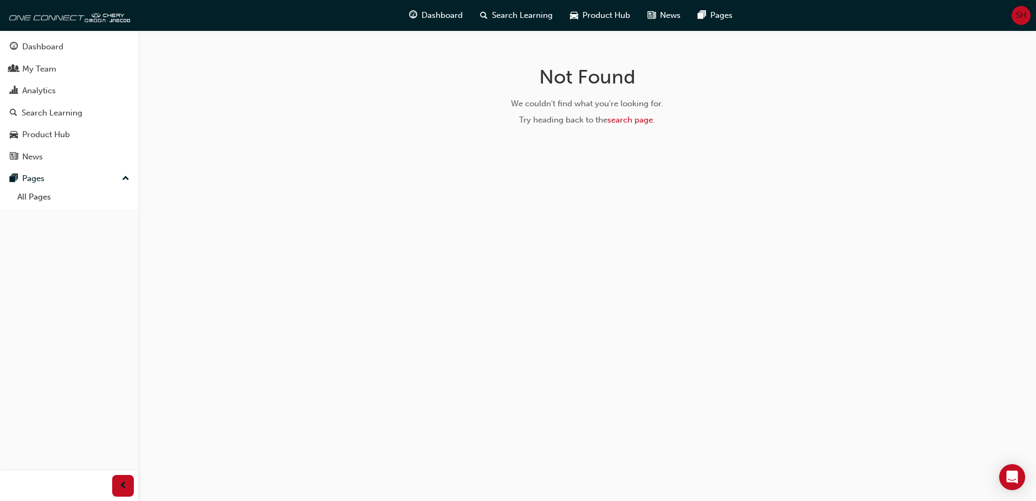 This screenshot has height=501, width=1036. Describe the element at coordinates (606, 15) in the screenshot. I see `span: Product Hub` at that location.